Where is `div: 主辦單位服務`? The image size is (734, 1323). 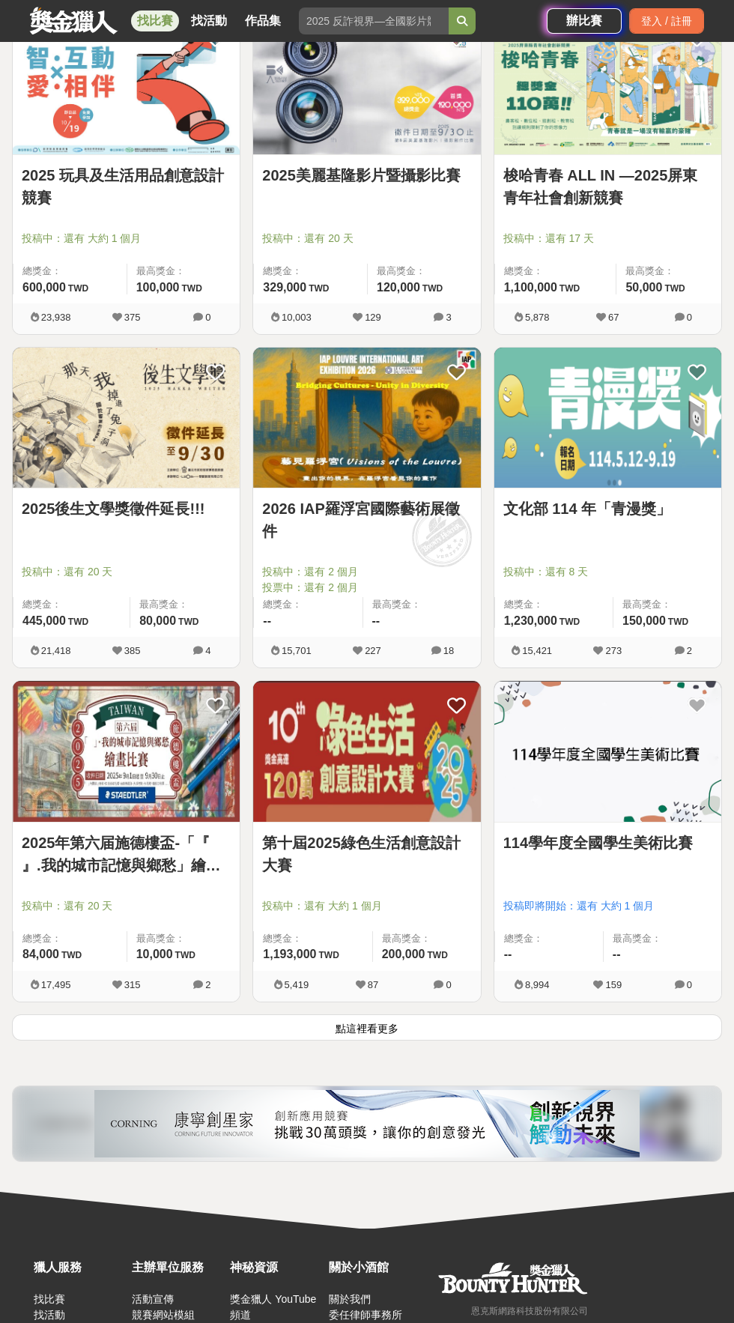
div: 主辦單位服務 is located at coordinates (177, 1268).